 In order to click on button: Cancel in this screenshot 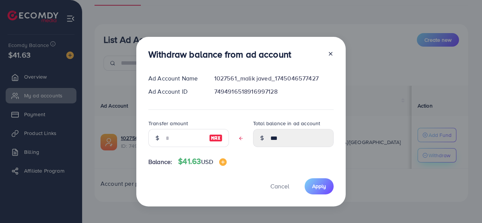, I will do `click(280, 186)`.